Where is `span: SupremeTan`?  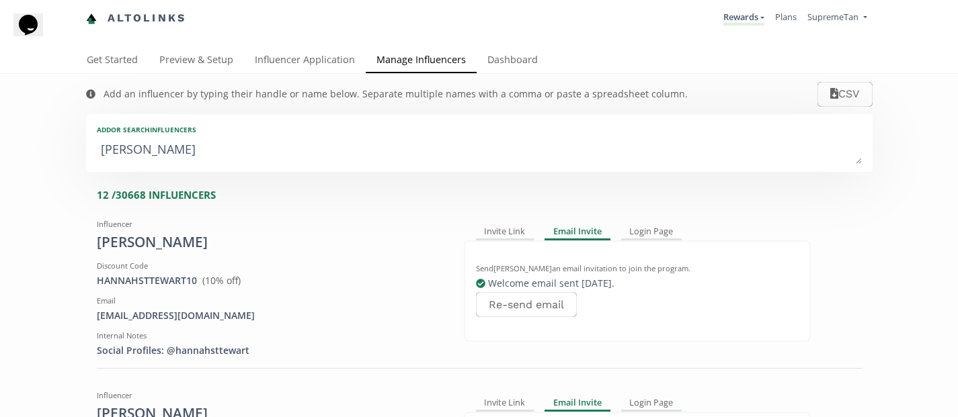 span: SupremeTan is located at coordinates (833, 17).